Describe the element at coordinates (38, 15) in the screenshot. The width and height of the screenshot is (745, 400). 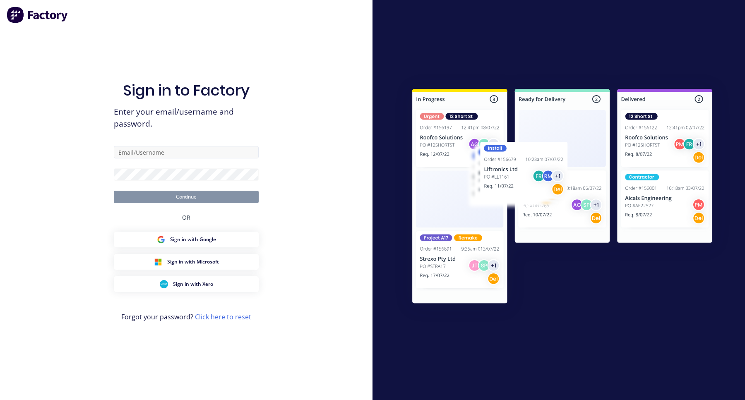
I see `img: Factory` at that location.